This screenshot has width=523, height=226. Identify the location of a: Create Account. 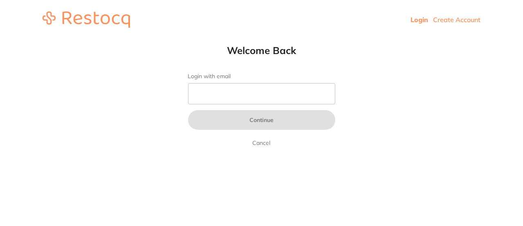
(457, 20).